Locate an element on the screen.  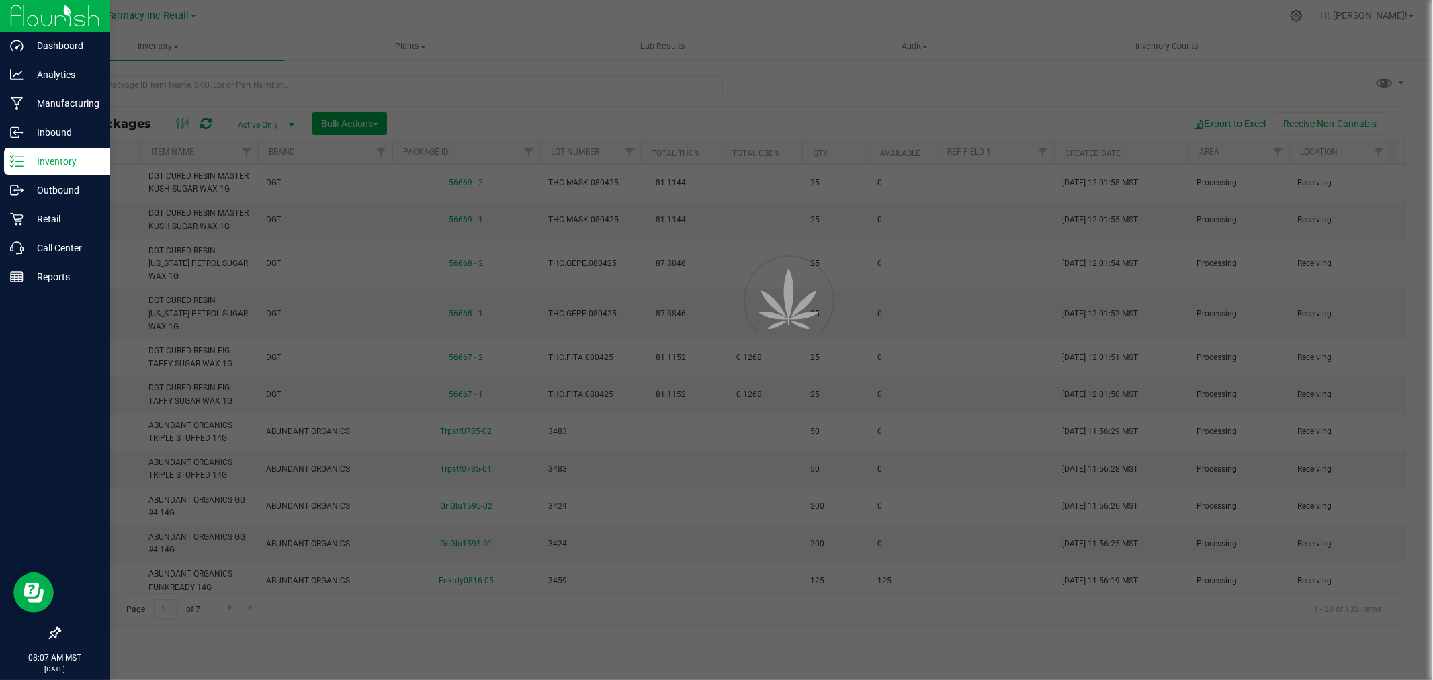
p: Dashboard is located at coordinates (64, 46).